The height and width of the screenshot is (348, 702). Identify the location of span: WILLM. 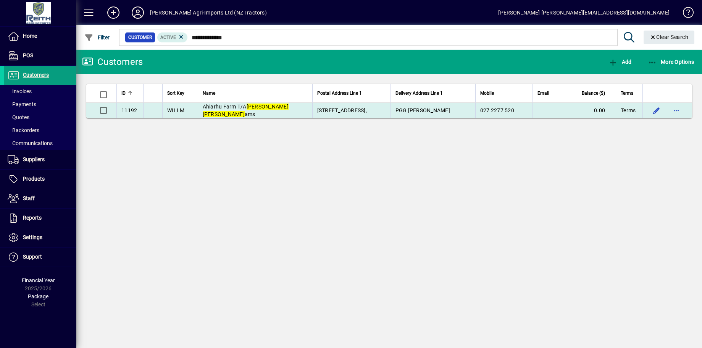
(176, 110).